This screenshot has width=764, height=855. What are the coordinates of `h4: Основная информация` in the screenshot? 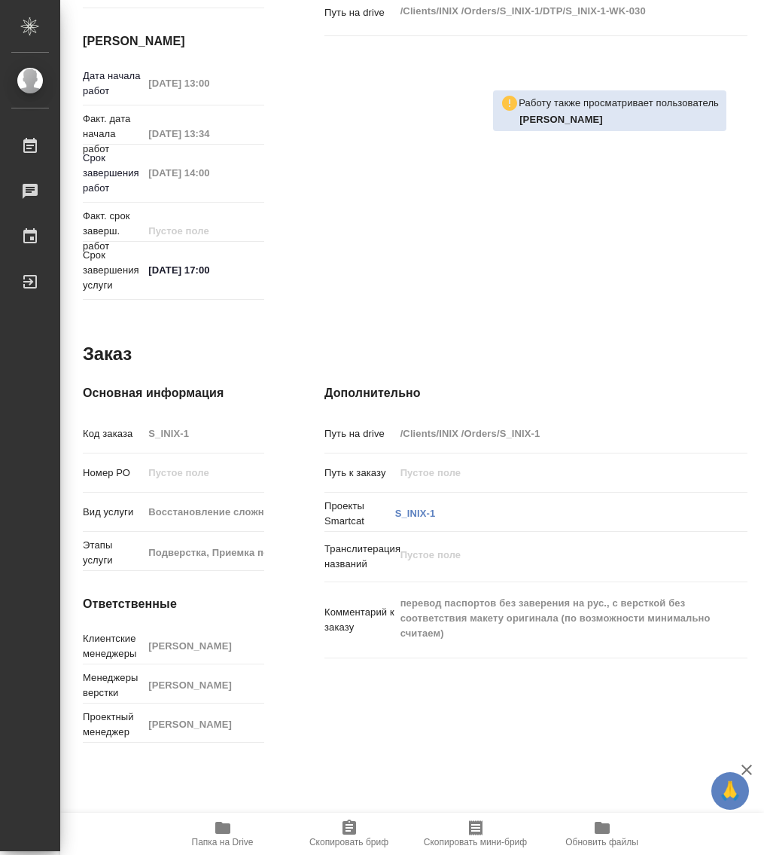 It's located at (173, 393).